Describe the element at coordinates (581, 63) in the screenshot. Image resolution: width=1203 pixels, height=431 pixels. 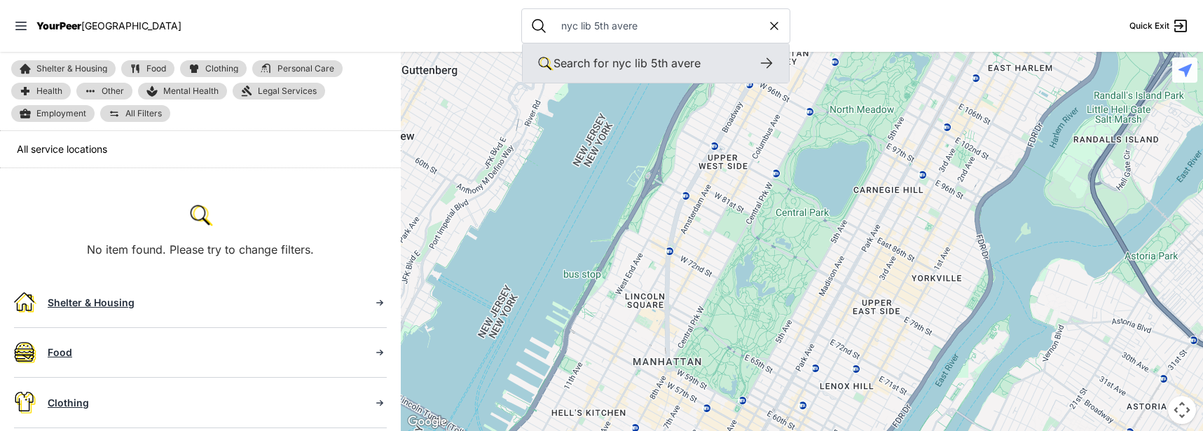
I see `span: Search for` at that location.